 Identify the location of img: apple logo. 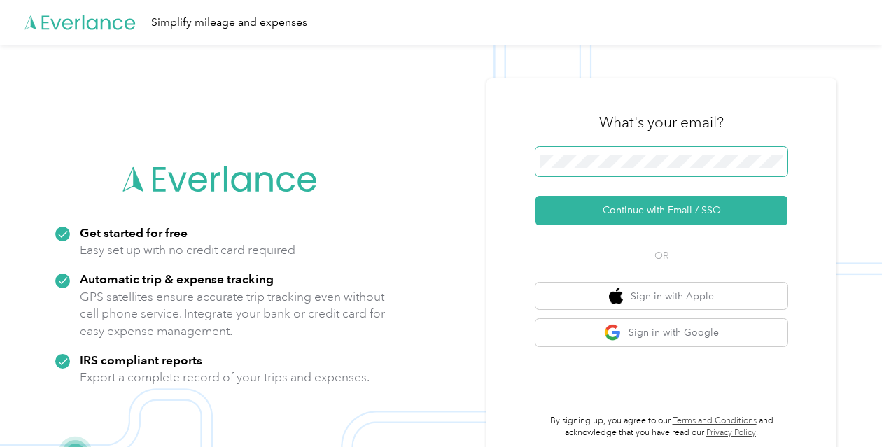
(616, 296).